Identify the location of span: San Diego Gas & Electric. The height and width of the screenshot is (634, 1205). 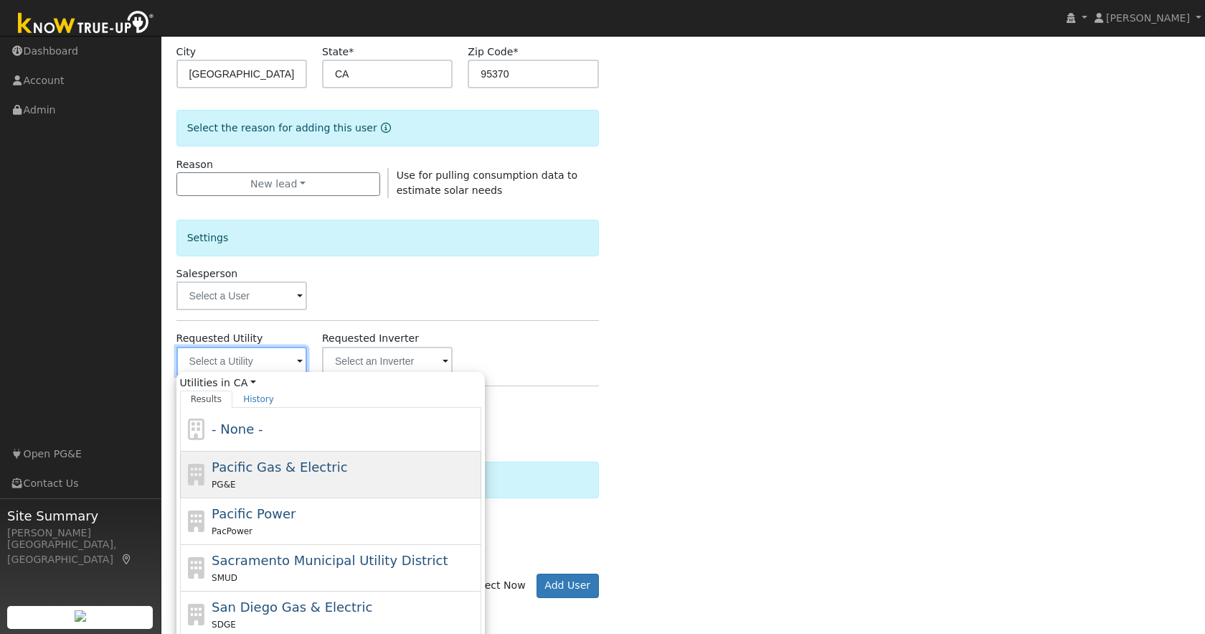
(292, 606).